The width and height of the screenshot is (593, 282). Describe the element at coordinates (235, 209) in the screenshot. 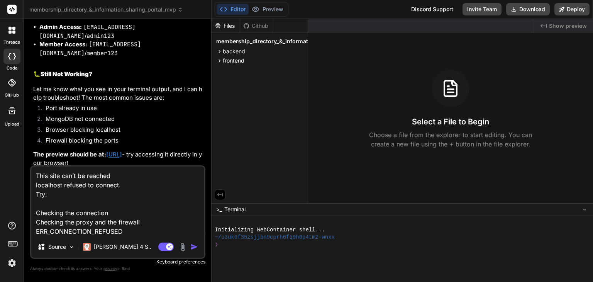

I see `span: Terminal` at that location.